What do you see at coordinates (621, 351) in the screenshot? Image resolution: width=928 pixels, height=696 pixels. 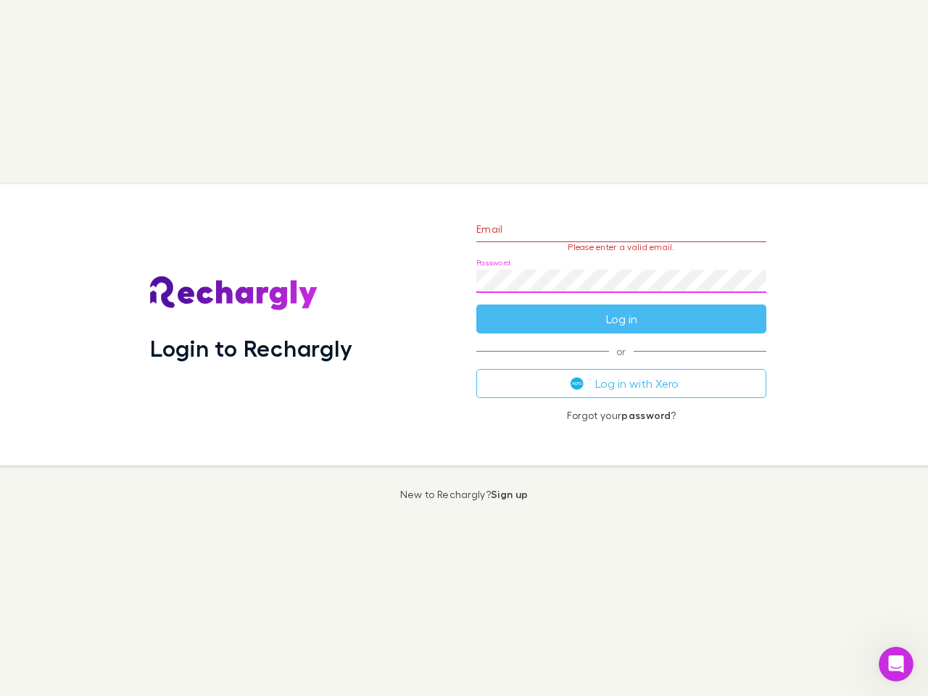 I see `span: or` at bounding box center [621, 351].